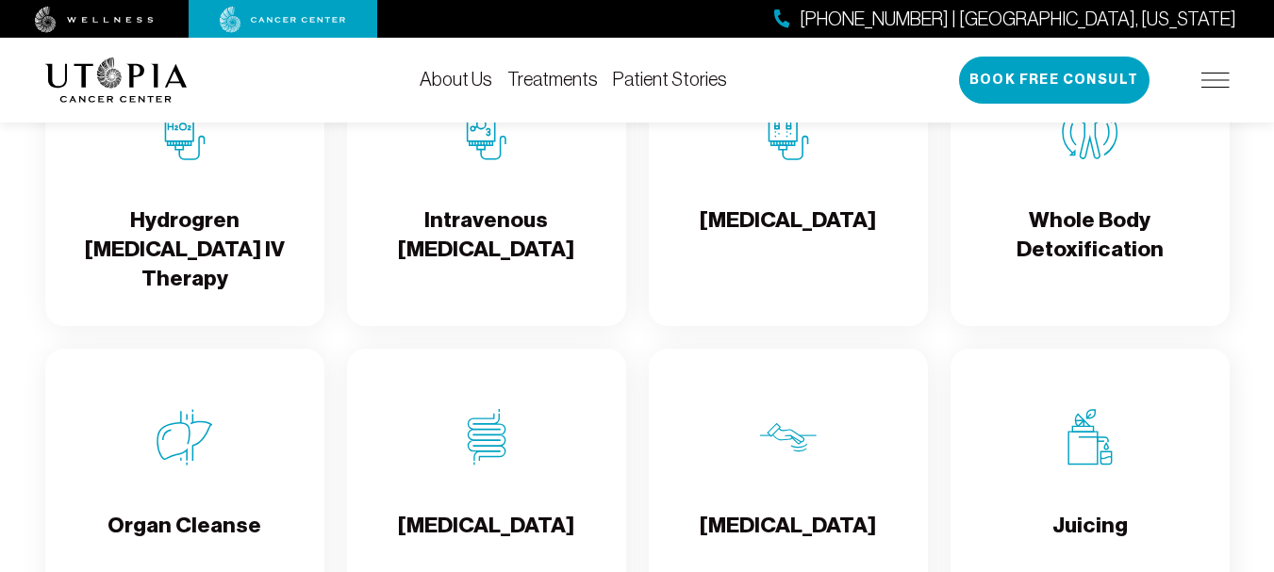 The width and height of the screenshot is (1274, 572). Describe the element at coordinates (94, 20) in the screenshot. I see `img: wellness` at that location.